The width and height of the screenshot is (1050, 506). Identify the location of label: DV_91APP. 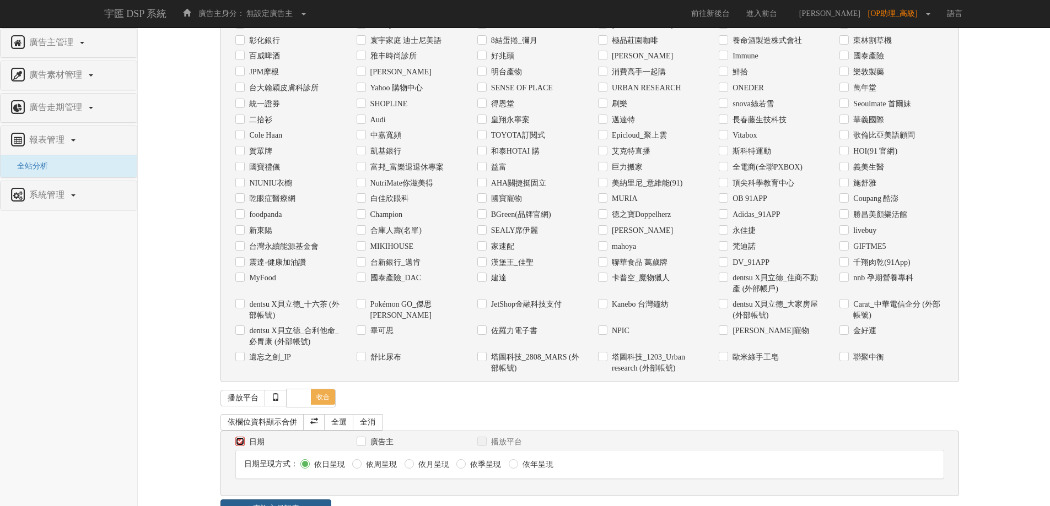
(749, 263).